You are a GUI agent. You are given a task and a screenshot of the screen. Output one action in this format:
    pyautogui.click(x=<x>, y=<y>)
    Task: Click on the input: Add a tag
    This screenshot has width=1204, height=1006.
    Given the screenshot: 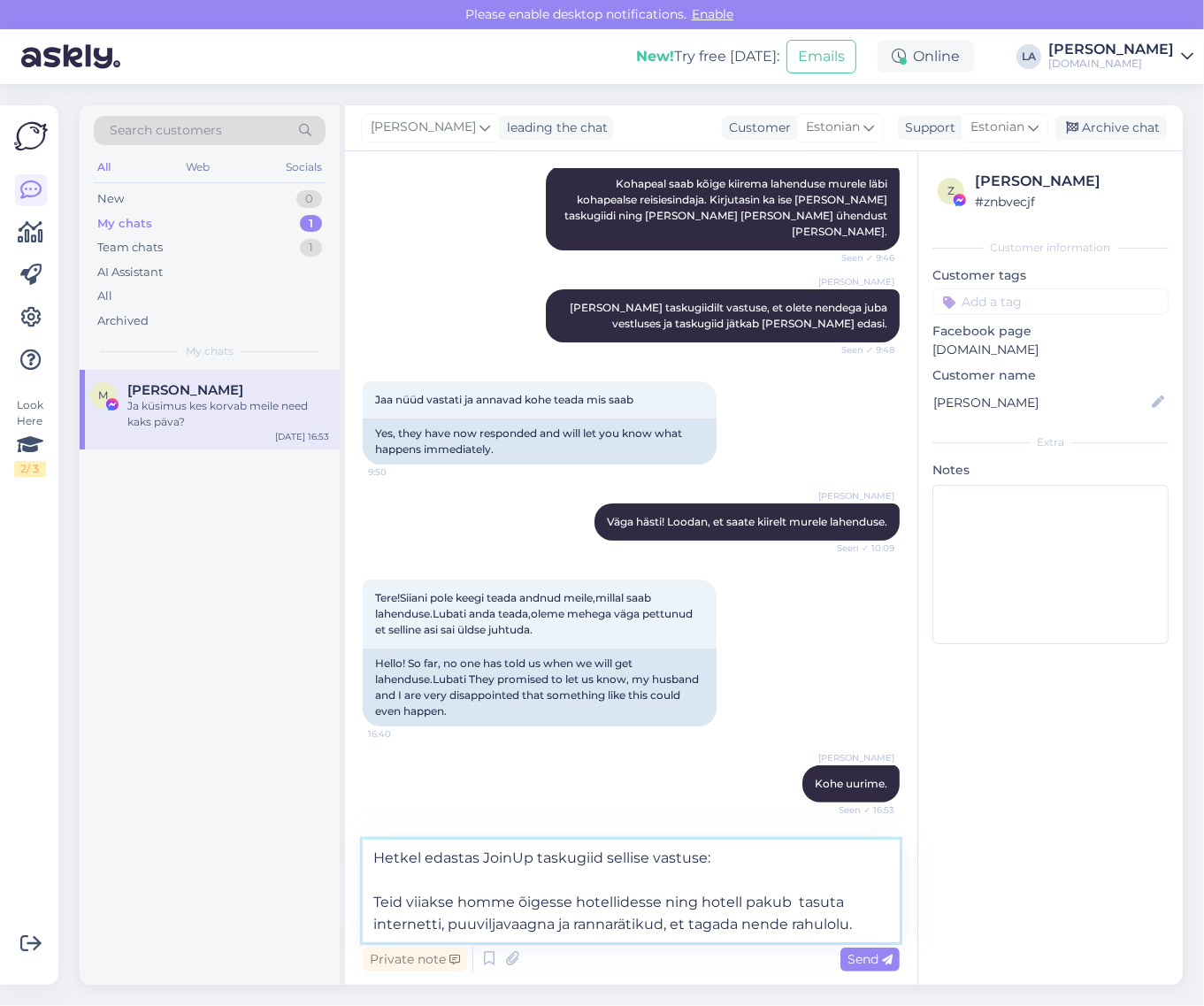 What is the action you would take?
    pyautogui.click(x=1050, y=302)
    